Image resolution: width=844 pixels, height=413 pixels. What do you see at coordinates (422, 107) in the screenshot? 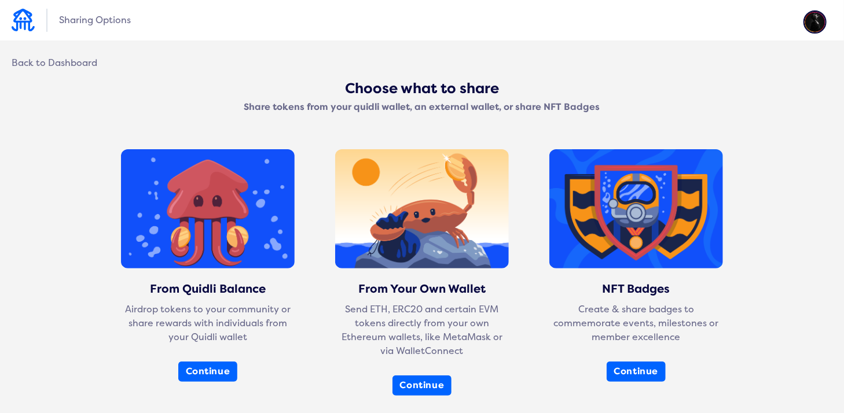
I see `div: Share tokens from your quidli wallet, an external wallet, or share NFT Badges` at bounding box center [422, 107].